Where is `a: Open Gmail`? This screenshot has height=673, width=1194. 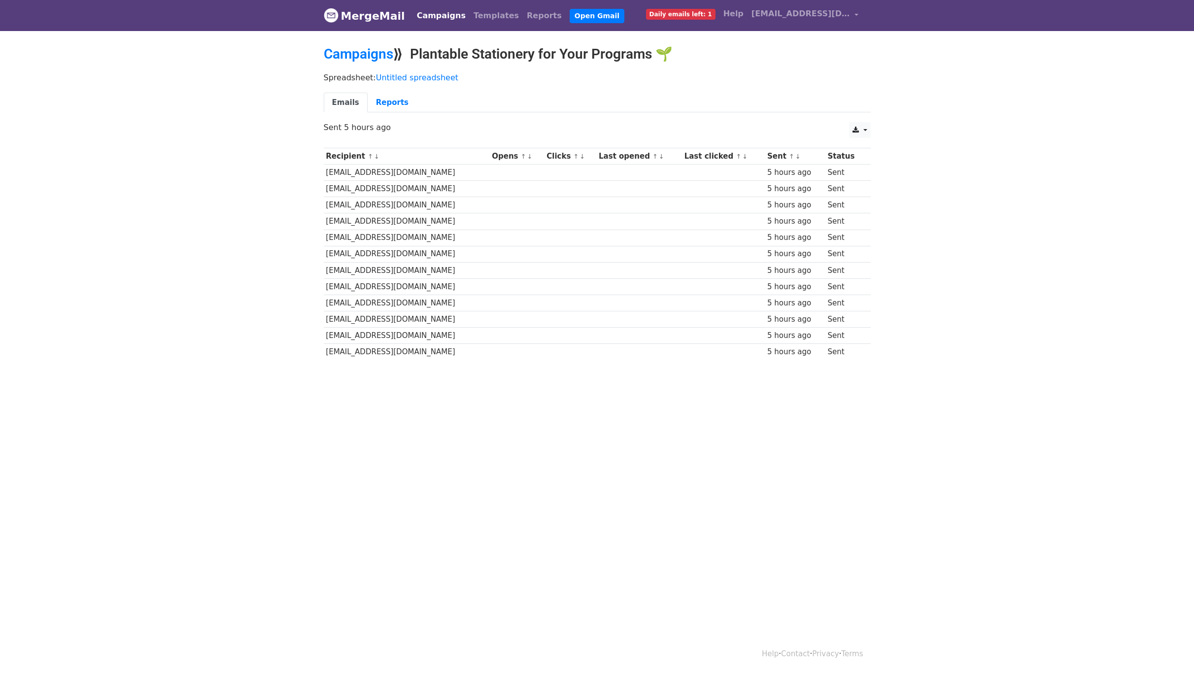
a: Open Gmail is located at coordinates (597, 16).